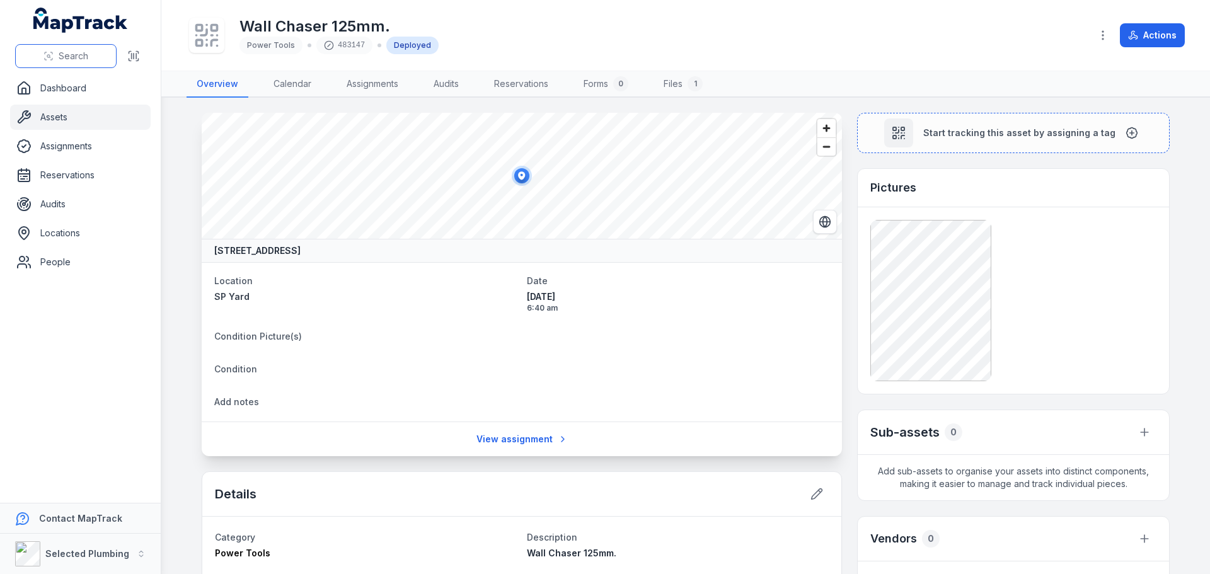 This screenshot has height=574, width=1210. What do you see at coordinates (80, 88) in the screenshot?
I see `a: Dashboard` at bounding box center [80, 88].